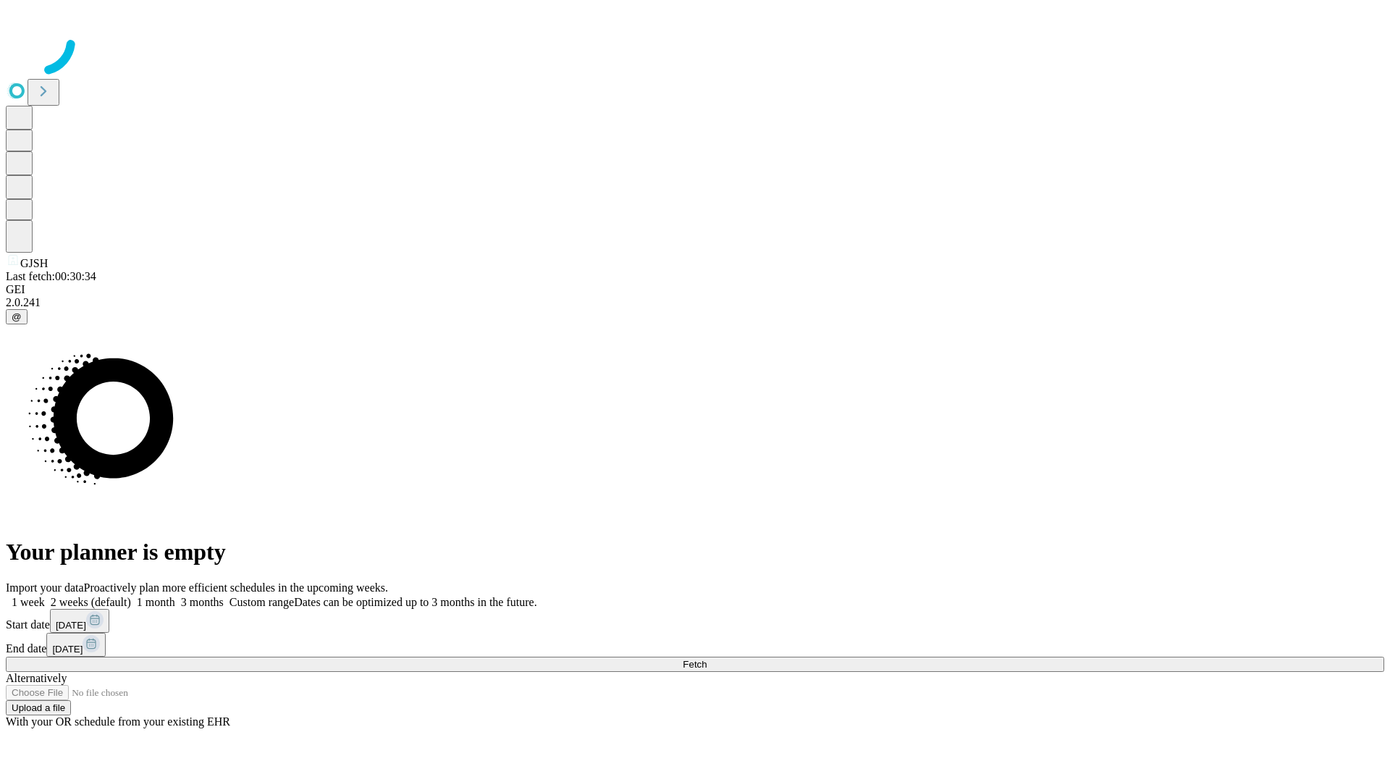 The height and width of the screenshot is (782, 1390). Describe the element at coordinates (38, 708) in the screenshot. I see `button: Upload a file` at that location.